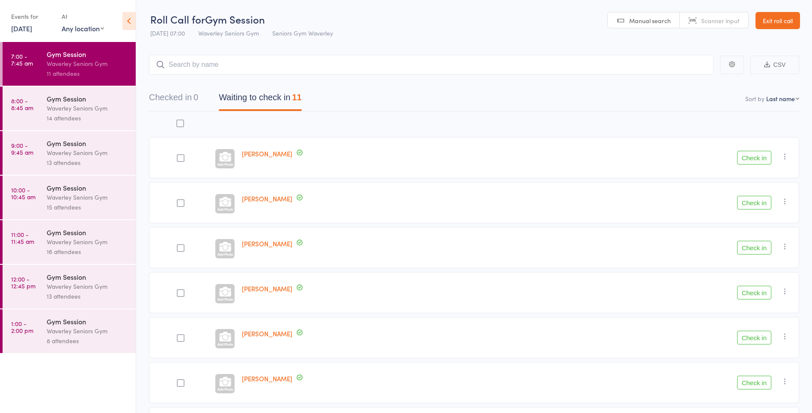 The width and height of the screenshot is (812, 413). Describe the element at coordinates (755, 99) in the screenshot. I see `label: Sort by` at that location.